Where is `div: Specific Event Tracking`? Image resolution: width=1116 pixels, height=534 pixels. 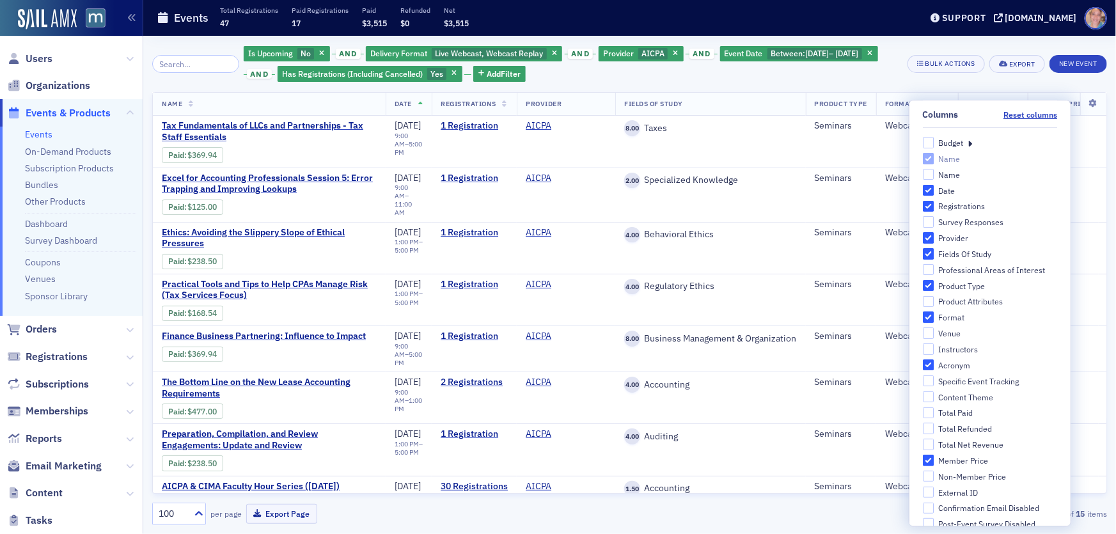 div: Specific Event Tracking is located at coordinates (978, 381).